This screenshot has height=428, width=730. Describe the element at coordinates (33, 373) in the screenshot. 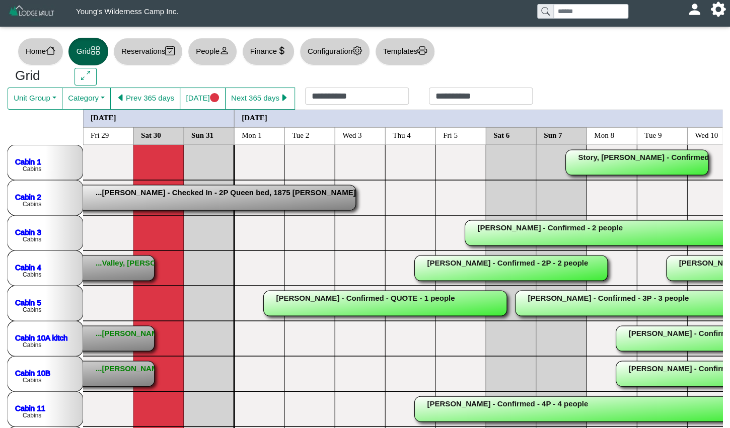

I see `a: Cabin 10B` at that location.